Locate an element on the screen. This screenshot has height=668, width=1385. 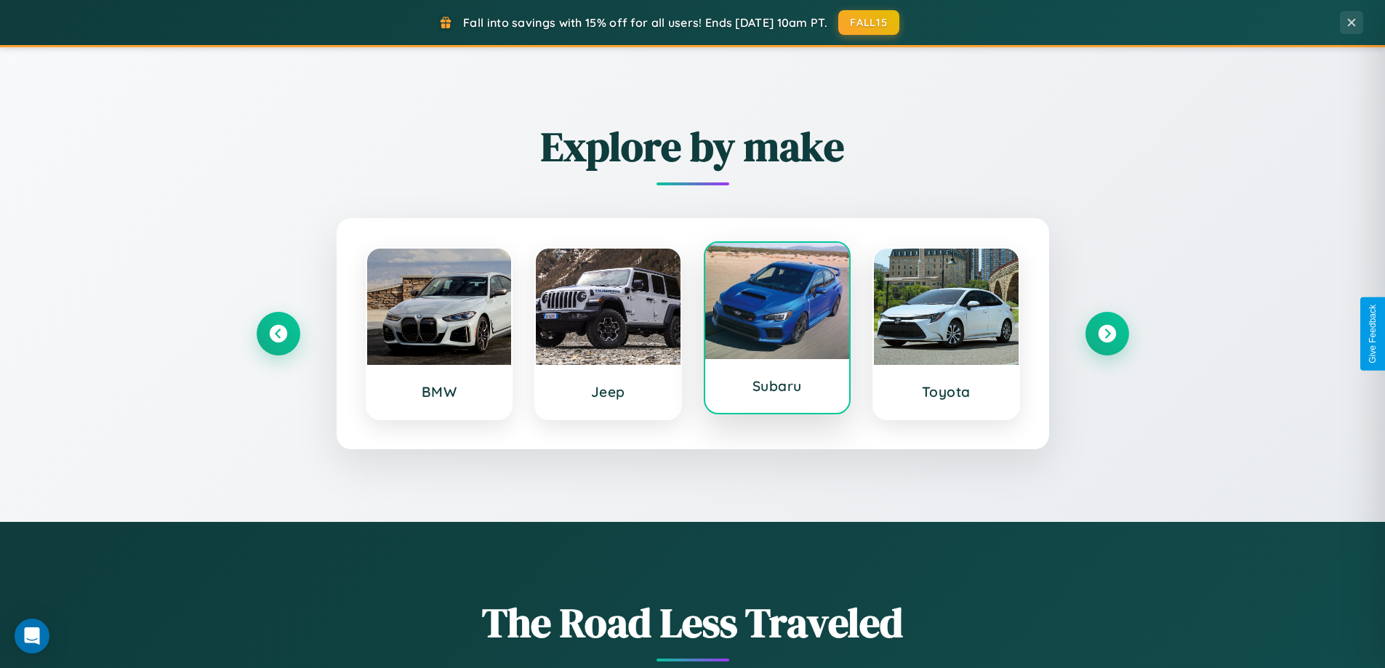
div: Open Intercom Messenger is located at coordinates (32, 636).